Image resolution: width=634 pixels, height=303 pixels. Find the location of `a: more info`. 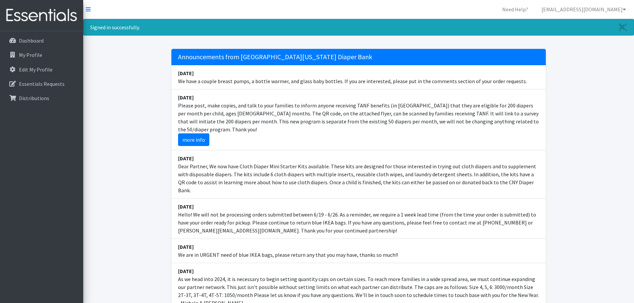

a: more info is located at coordinates (194, 140).